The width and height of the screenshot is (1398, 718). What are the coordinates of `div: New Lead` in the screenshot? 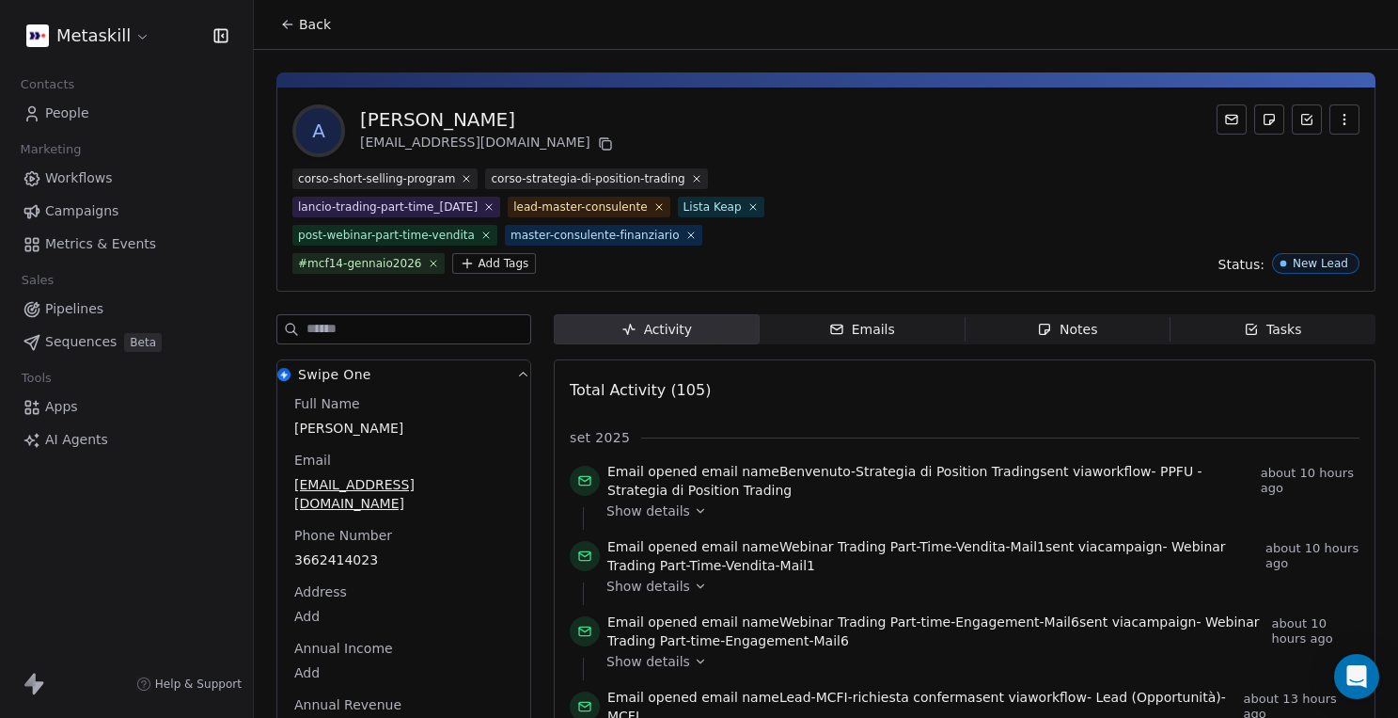 It's located at (1320, 263).